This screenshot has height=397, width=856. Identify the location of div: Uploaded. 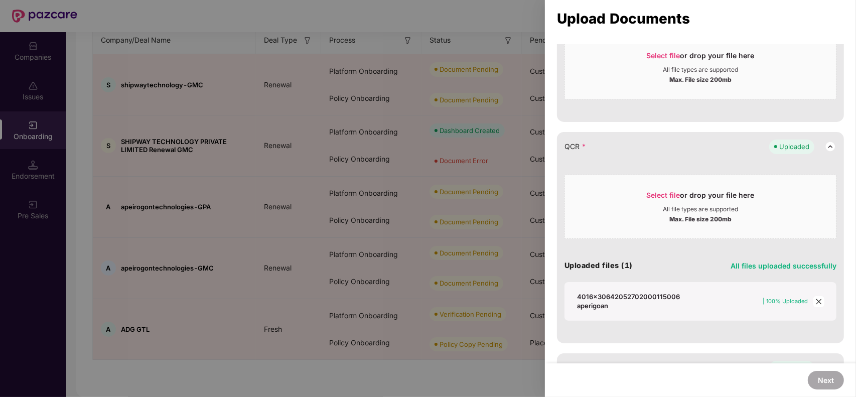
(794, 146).